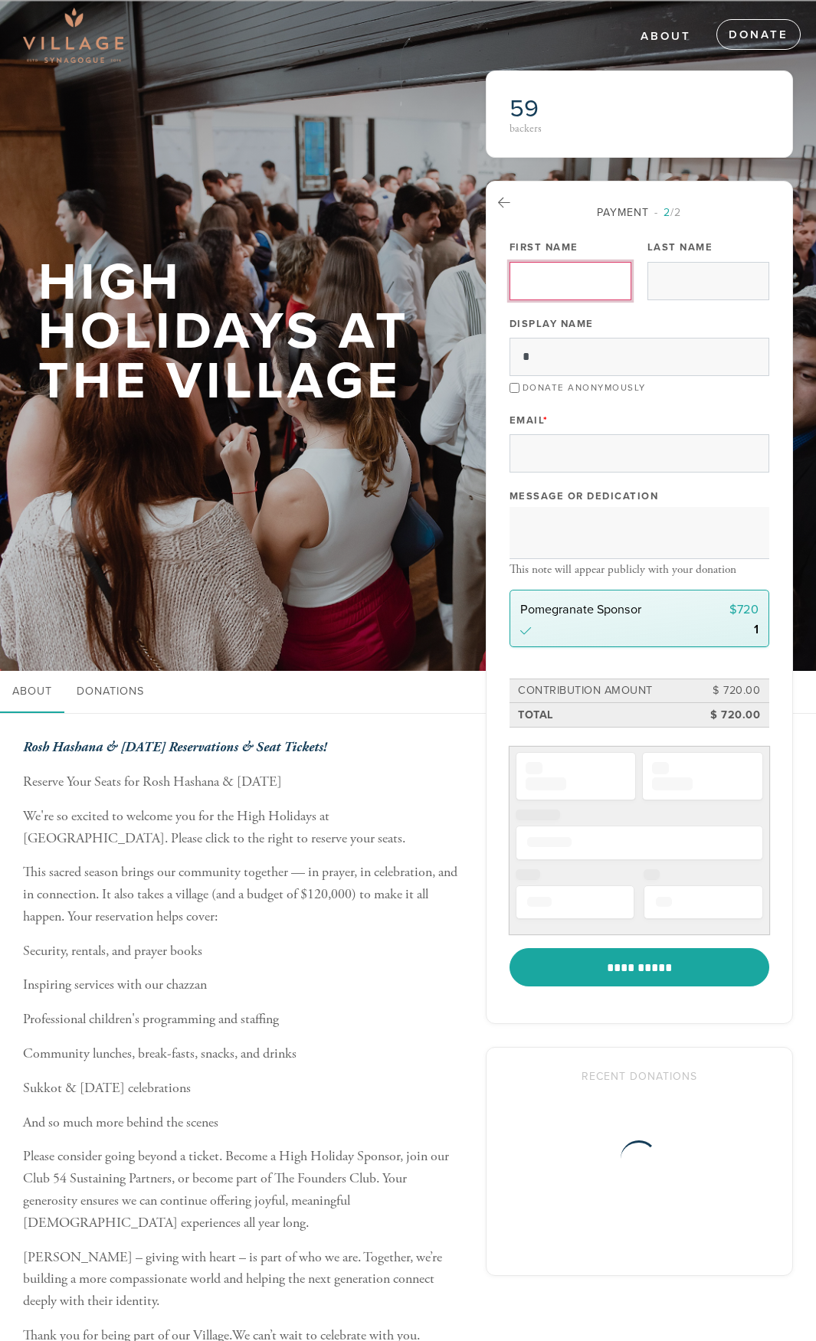 This screenshot has height=1341, width=816. What do you see at coordinates (758, 34) in the screenshot?
I see `a: Donate` at bounding box center [758, 34].